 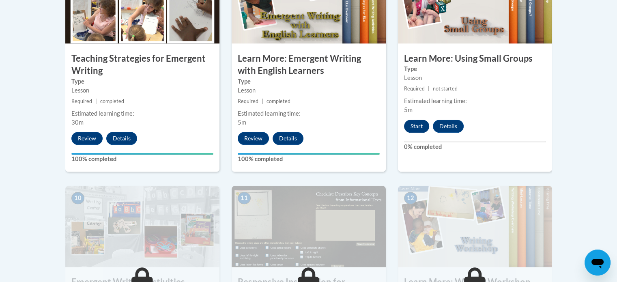 What do you see at coordinates (78, 198) in the screenshot?
I see `span: 10` at bounding box center [78, 198].